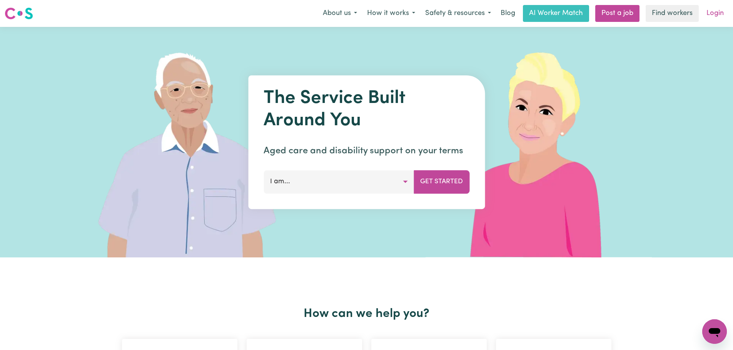 The width and height of the screenshot is (733, 350). Describe the element at coordinates (714, 13) in the screenshot. I see `a: Login` at that location.